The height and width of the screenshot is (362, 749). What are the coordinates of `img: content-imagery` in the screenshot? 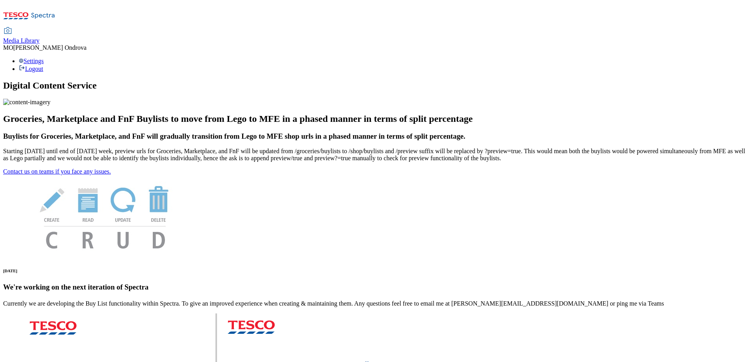 It's located at (27, 102).